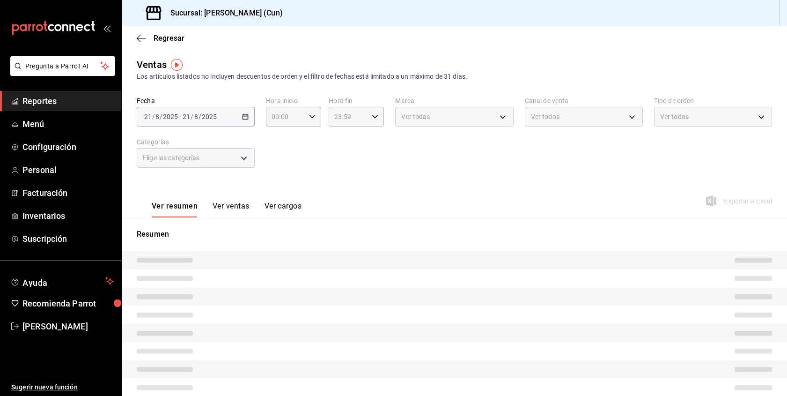 The height and width of the screenshot is (396, 787). What do you see at coordinates (152, 65) in the screenshot?
I see `div: Ventas` at bounding box center [152, 65].